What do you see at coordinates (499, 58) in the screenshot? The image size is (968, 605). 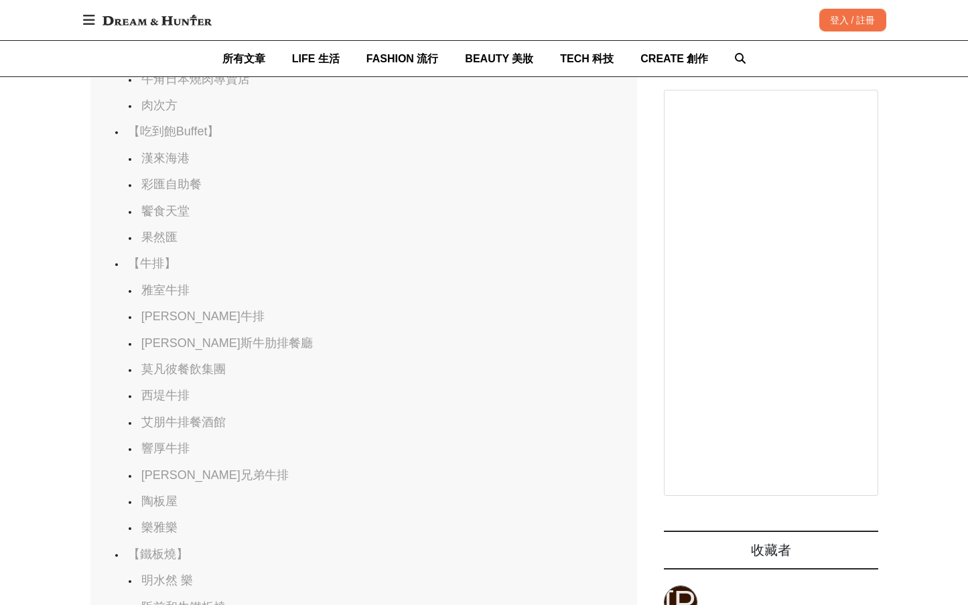 I see `span: BEAUTY 美妝` at bounding box center [499, 58].